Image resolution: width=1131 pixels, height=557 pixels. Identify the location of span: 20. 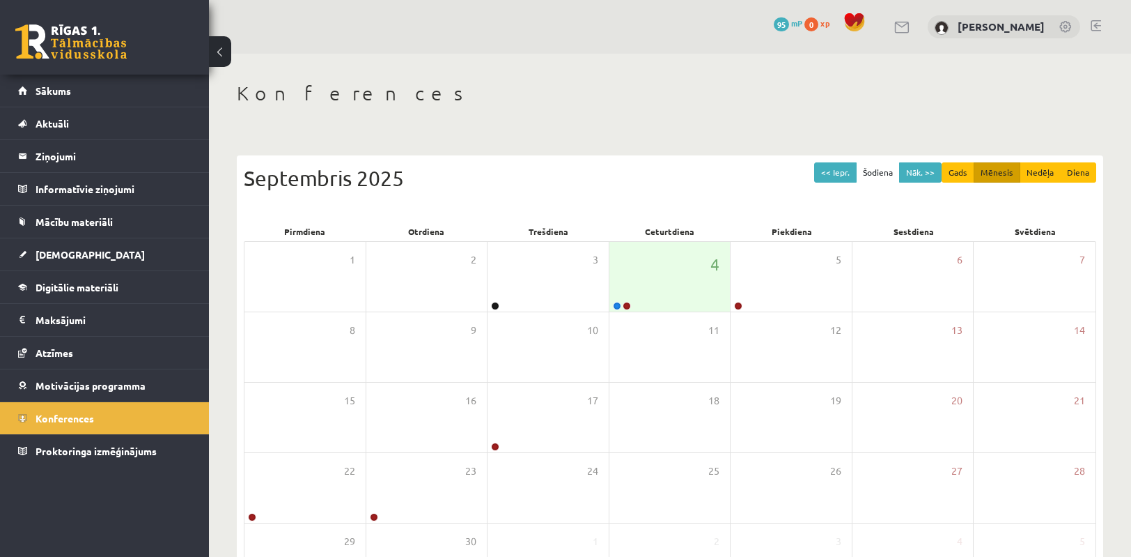
(957, 401).